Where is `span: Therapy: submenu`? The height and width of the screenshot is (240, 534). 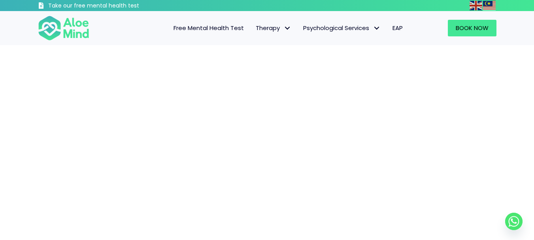 span: Therapy: submenu is located at coordinates (287, 28).